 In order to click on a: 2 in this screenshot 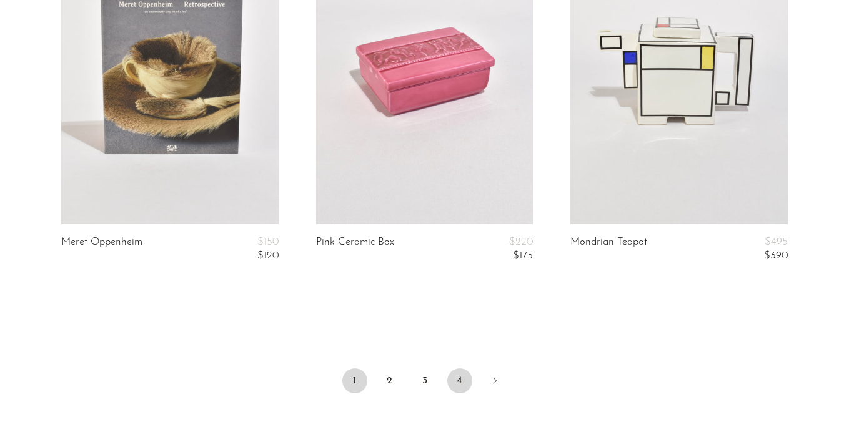, I will do `click(390, 381)`.